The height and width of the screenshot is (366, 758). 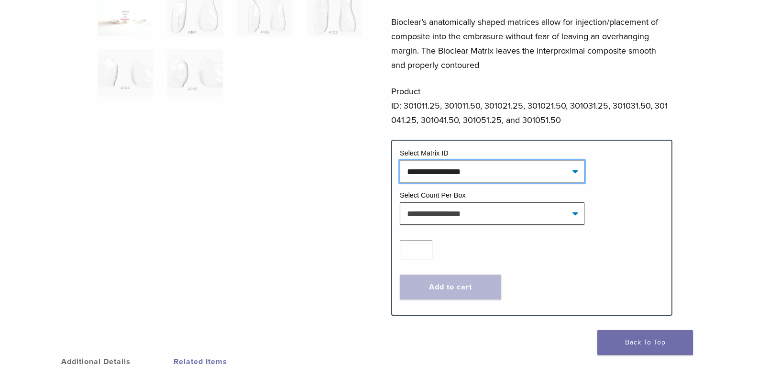 What do you see at coordinates (451, 287) in the screenshot?
I see `button: Add to cart` at bounding box center [451, 287].